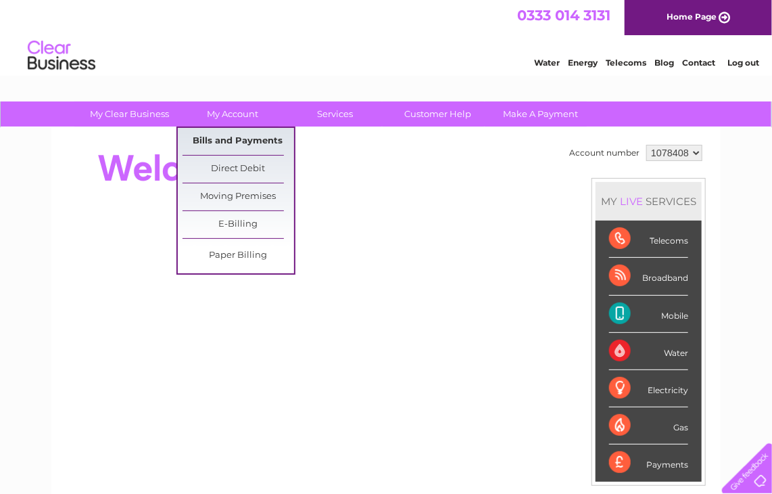 The image size is (772, 494). What do you see at coordinates (648, 201) in the screenshot?
I see `div: MY SERVICES` at bounding box center [648, 201].